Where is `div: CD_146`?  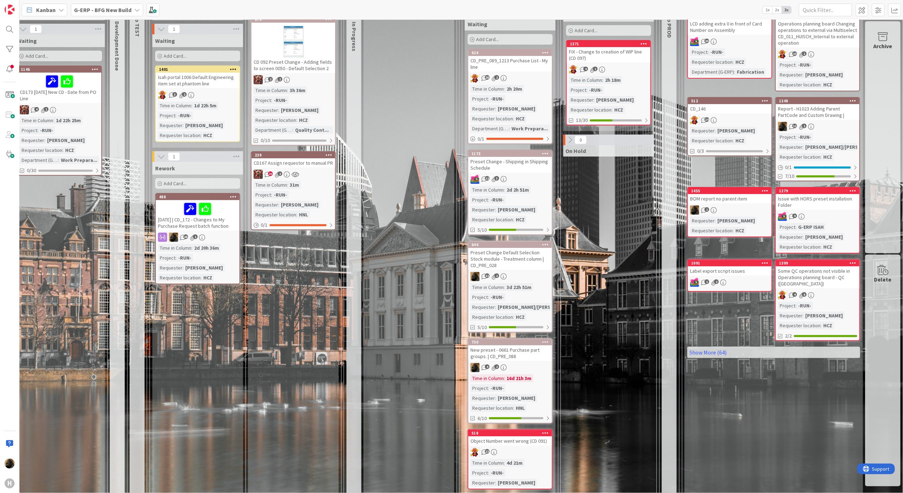
div: CD_146 is located at coordinates (730, 109).